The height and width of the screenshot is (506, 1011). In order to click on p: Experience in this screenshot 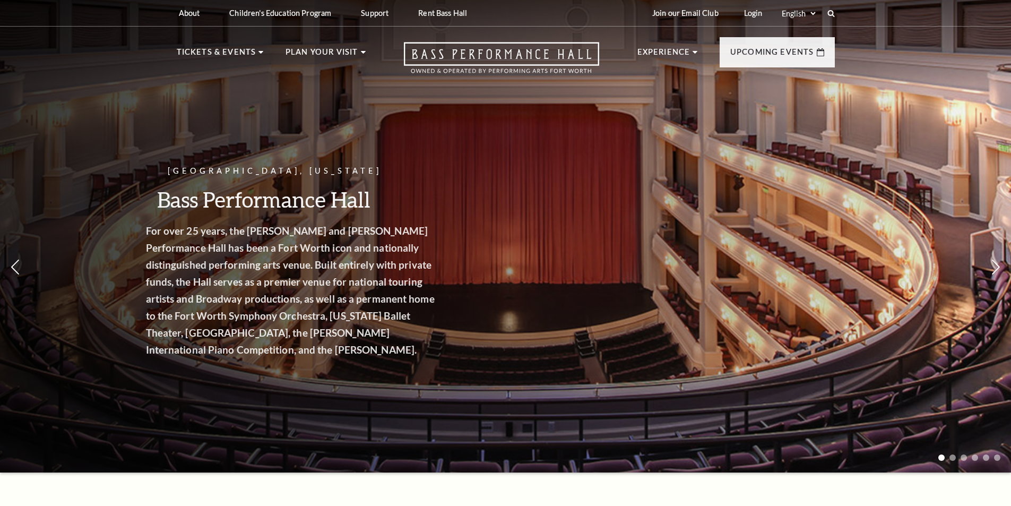, I will do `click(664, 55)`.